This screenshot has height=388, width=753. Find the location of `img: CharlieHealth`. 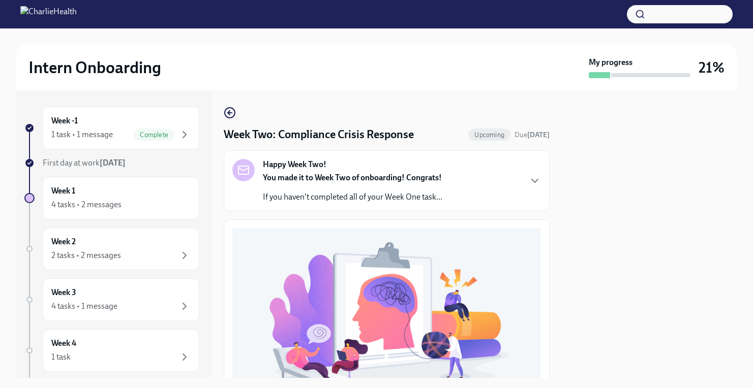

img: CharlieHealth is located at coordinates (48, 14).